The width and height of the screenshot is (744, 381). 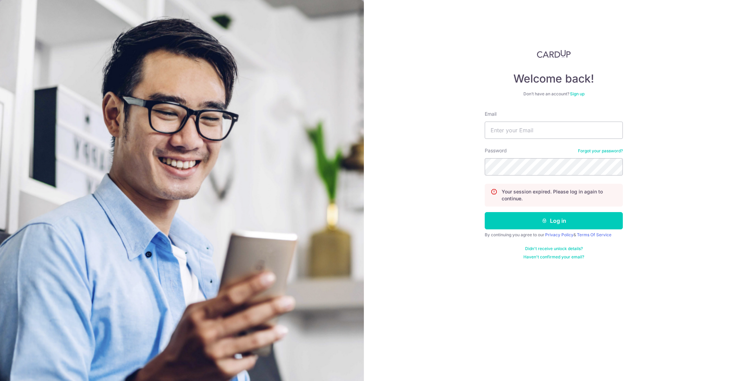 I want to click on a: Haven't confirmed your email?, so click(x=554, y=257).